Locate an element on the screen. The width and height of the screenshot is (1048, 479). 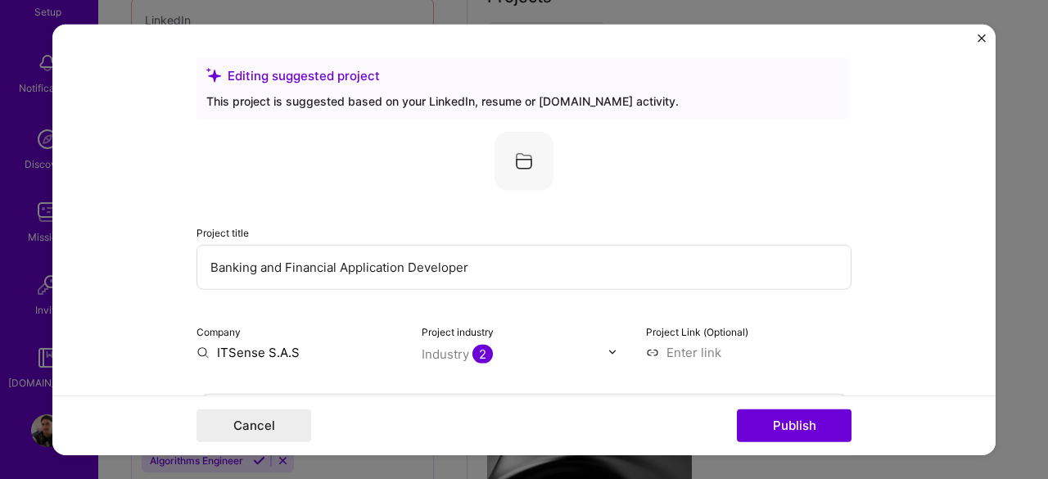
img: Company logo is located at coordinates (524, 160).